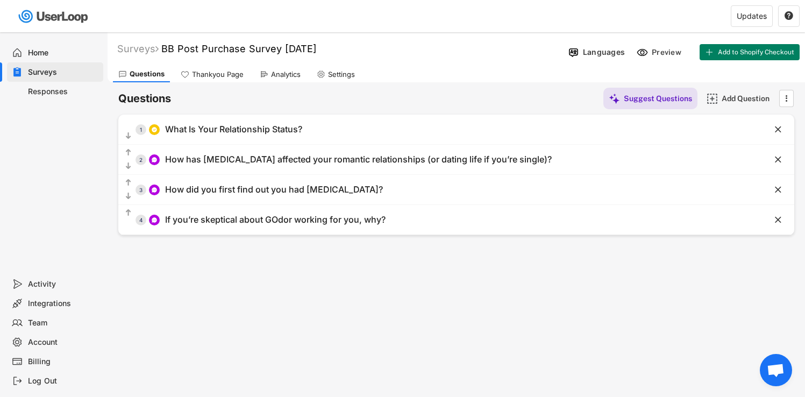 This screenshot has width=805, height=397. I want to click on img: MagicMajor%20%28Purple%29.svg, so click(614, 98).